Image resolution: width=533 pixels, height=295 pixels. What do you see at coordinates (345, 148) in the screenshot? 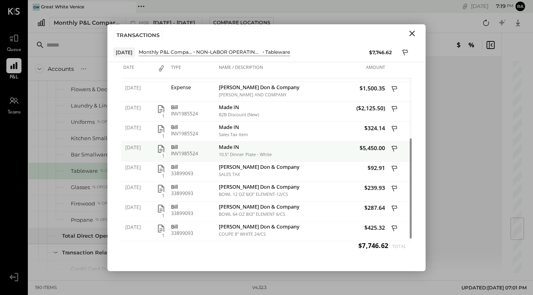
I see `span: $5,450.00` at bounding box center [345, 148].